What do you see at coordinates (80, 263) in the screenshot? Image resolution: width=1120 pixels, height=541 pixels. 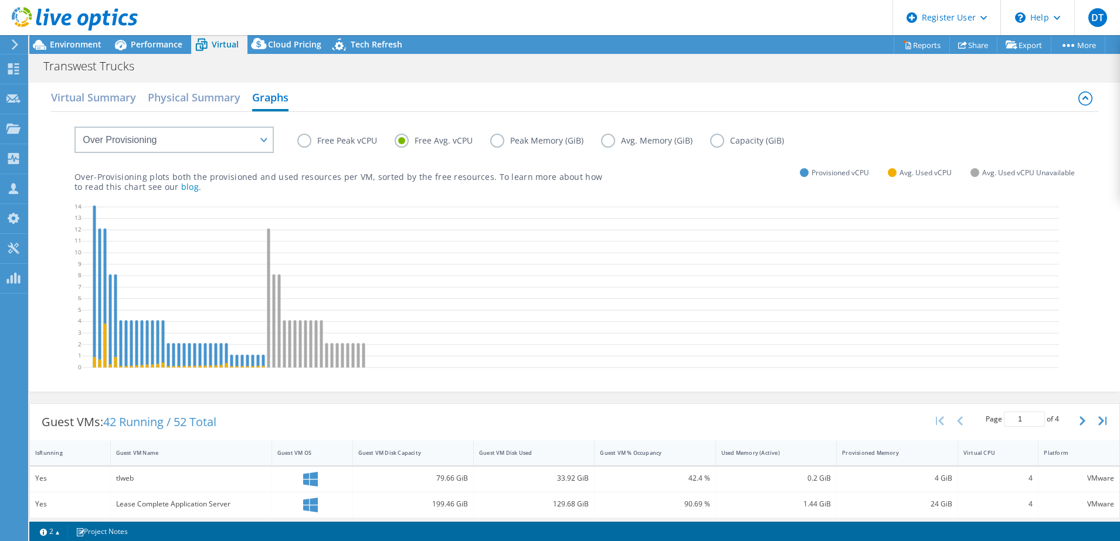 I see `text: 9` at bounding box center [80, 263].